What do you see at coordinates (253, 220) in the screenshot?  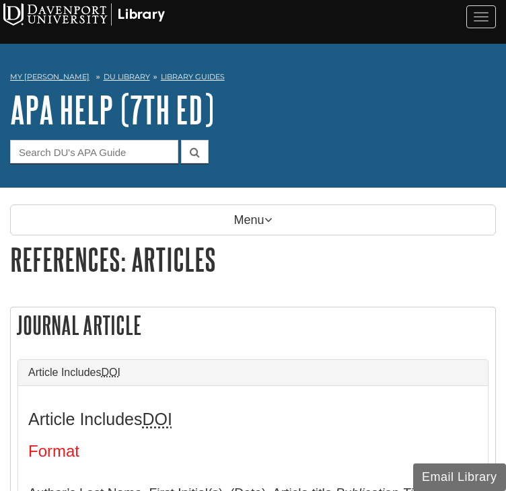 I see `p: Menu` at bounding box center [253, 220].